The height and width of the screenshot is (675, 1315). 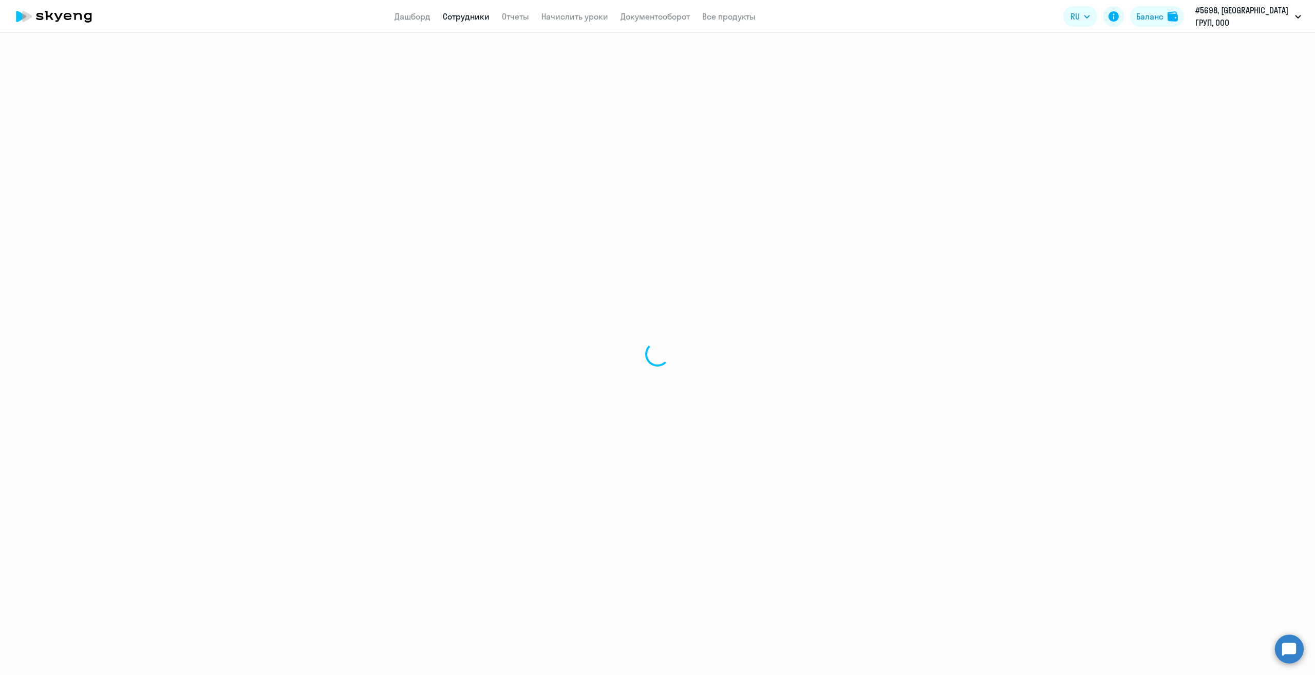 What do you see at coordinates (413, 16) in the screenshot?
I see `a: Дашборд` at bounding box center [413, 16].